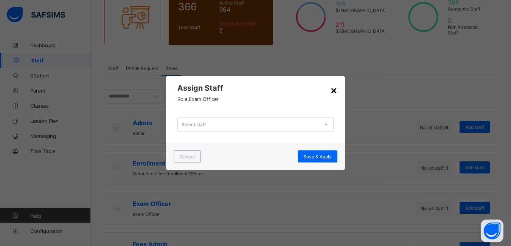 This screenshot has height=246, width=511. I want to click on span: Save & Apply, so click(318, 157).